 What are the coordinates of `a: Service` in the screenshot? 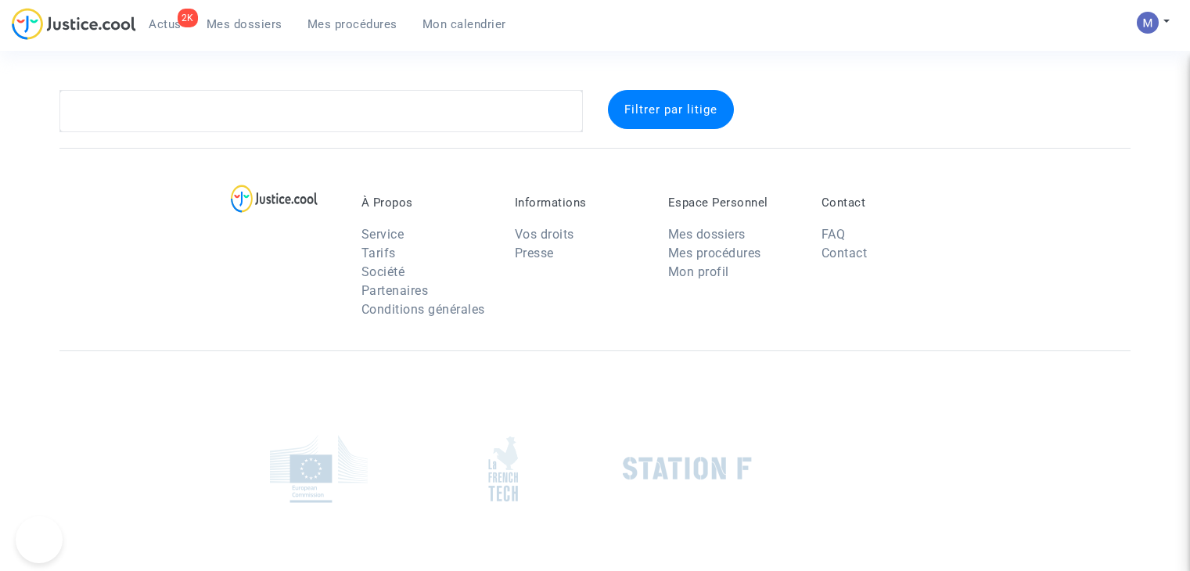 It's located at (383, 234).